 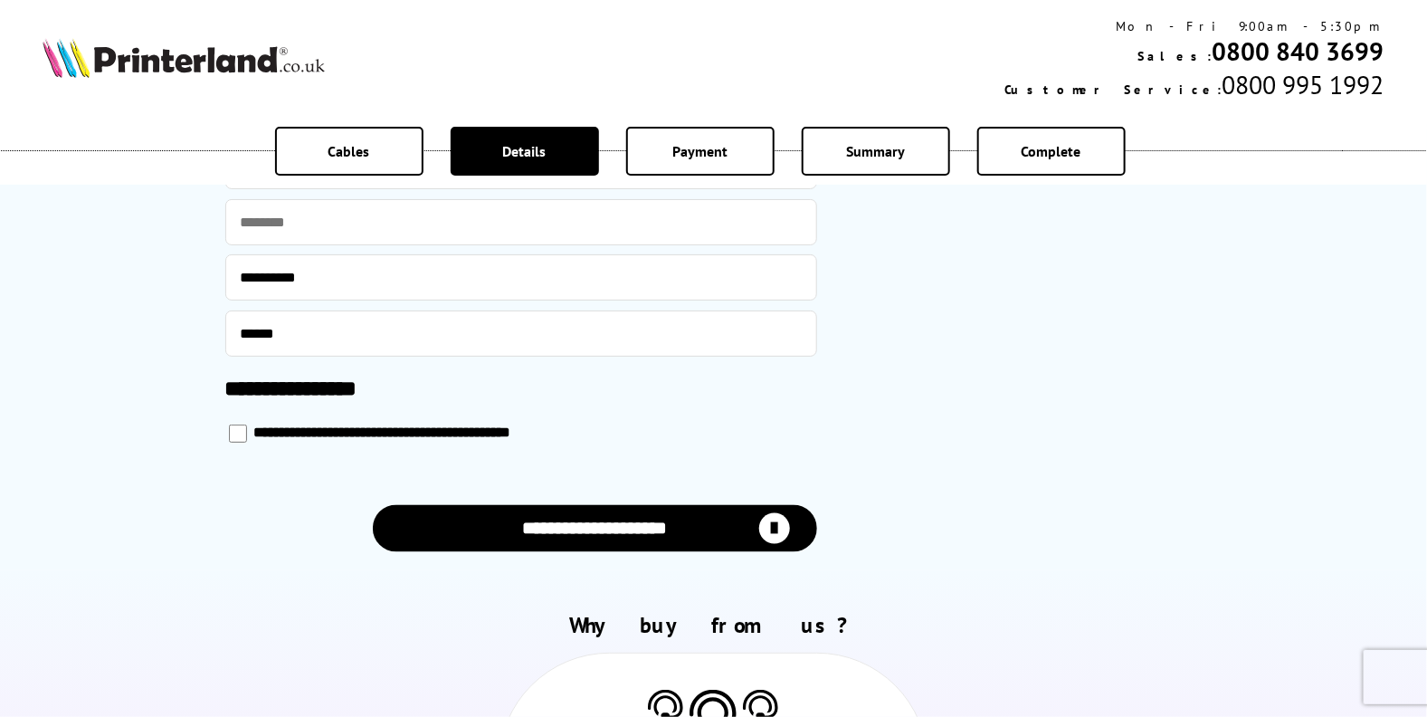 I want to click on span: Complete, so click(x=1051, y=151).